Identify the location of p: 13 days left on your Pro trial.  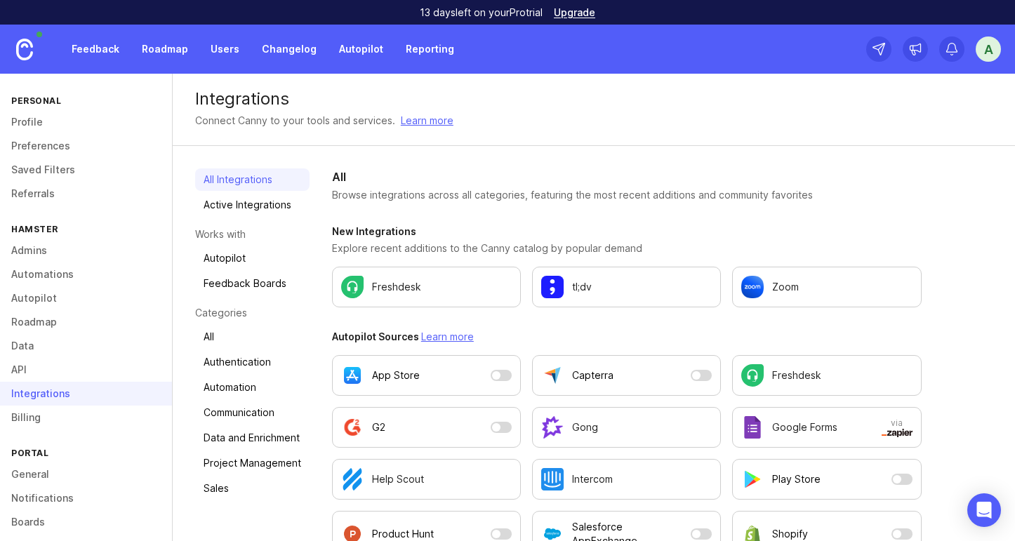
(481, 13).